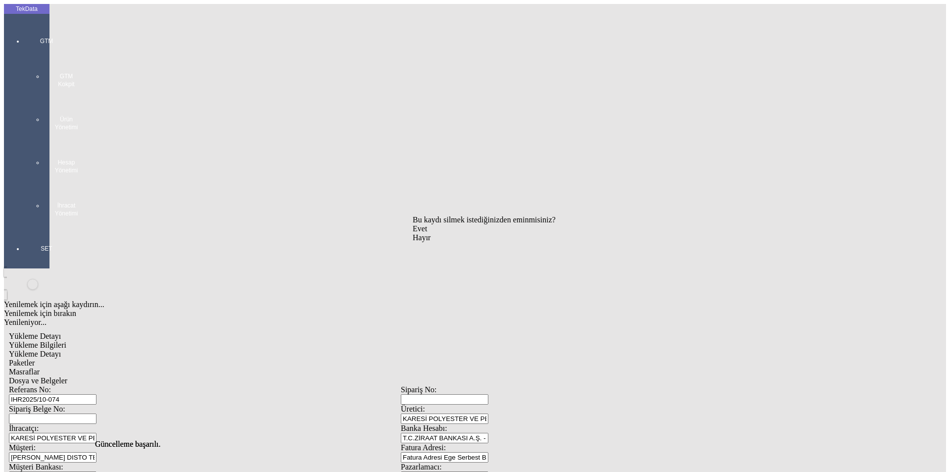  I want to click on span: Müşteri Bankası:, so click(36, 466).